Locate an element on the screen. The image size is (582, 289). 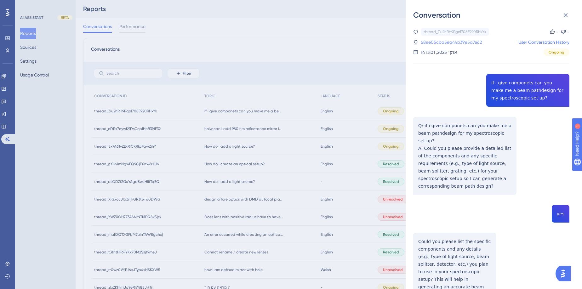
div: thread_Ziu2hRH9Pgo1708E920RHxYk is located at coordinates (455, 32).